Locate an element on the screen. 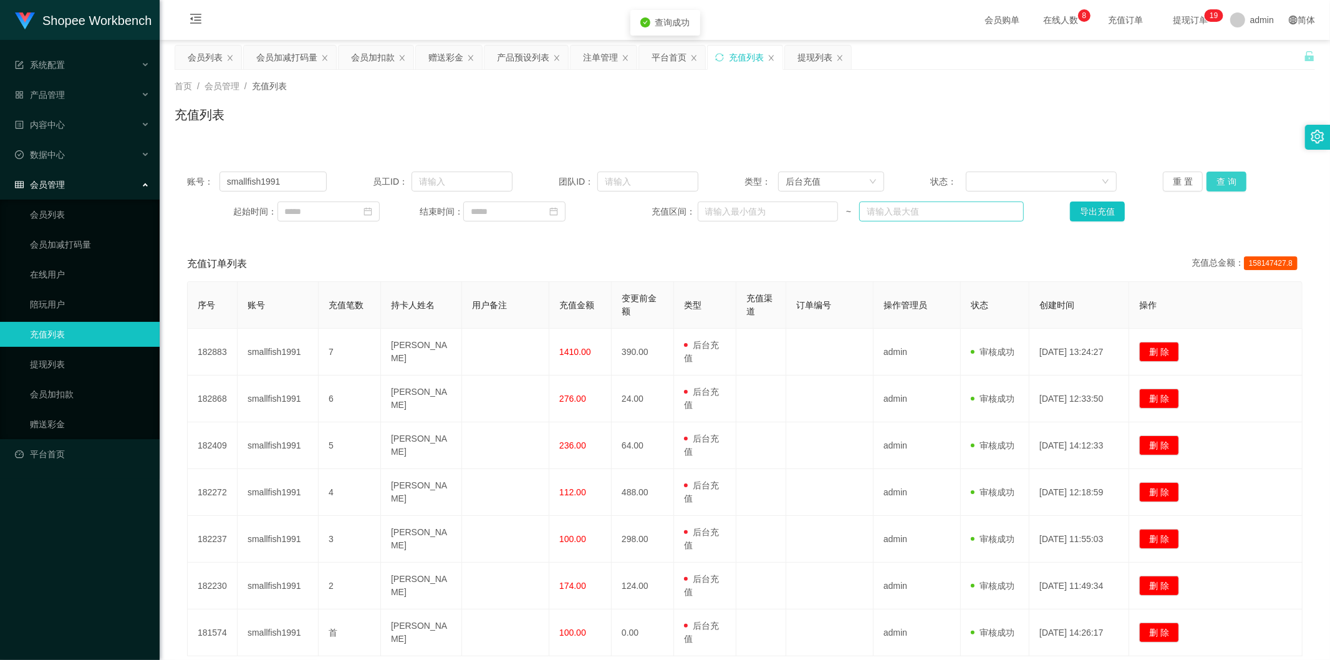  div: 注单管理 is located at coordinates (601, 57).